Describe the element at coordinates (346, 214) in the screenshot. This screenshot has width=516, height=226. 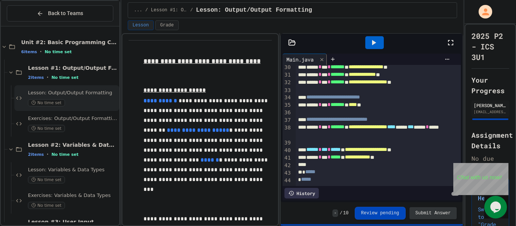
I see `span: 10` at that location.